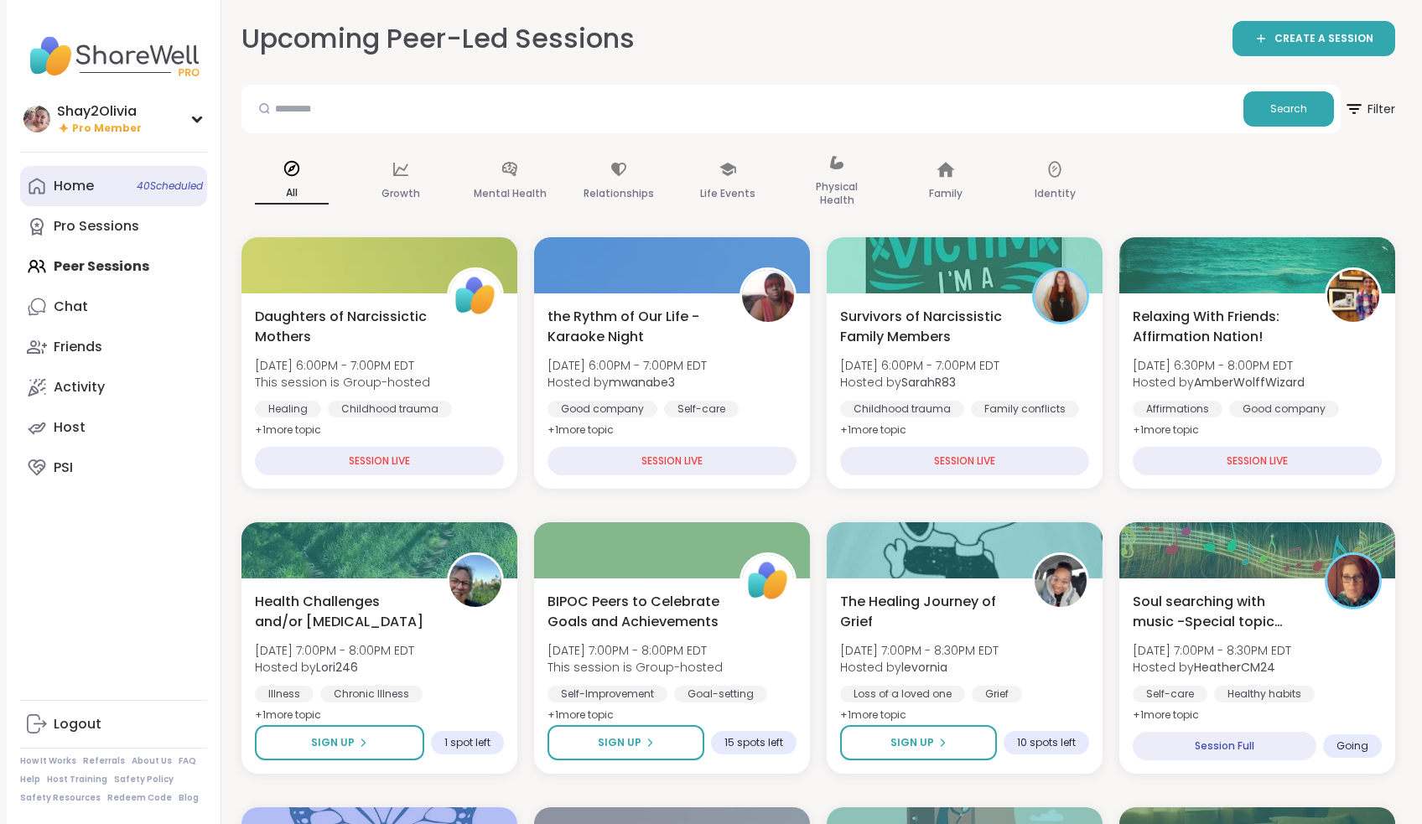 The width and height of the screenshot is (1422, 824). I want to click on div: Self-care, so click(701, 409).